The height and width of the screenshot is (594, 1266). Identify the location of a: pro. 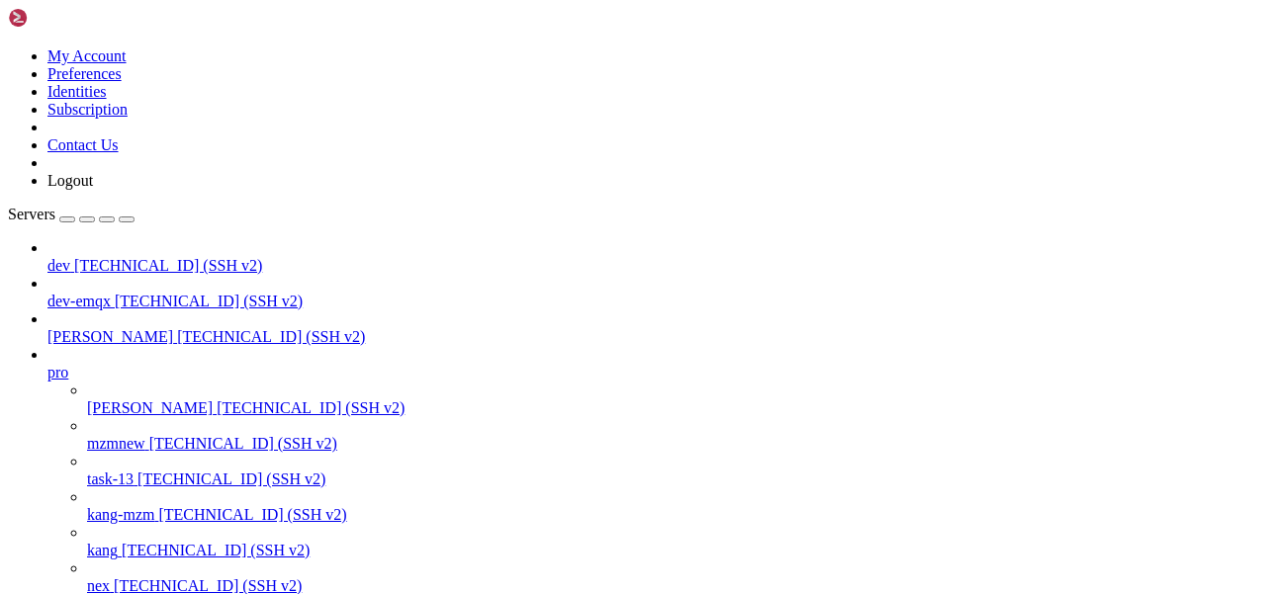
(653, 373).